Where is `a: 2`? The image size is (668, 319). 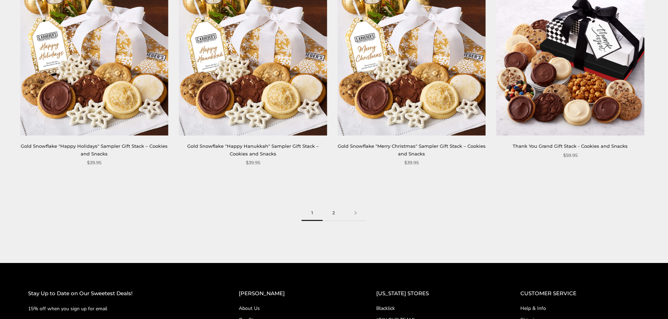 a: 2 is located at coordinates (333, 213).